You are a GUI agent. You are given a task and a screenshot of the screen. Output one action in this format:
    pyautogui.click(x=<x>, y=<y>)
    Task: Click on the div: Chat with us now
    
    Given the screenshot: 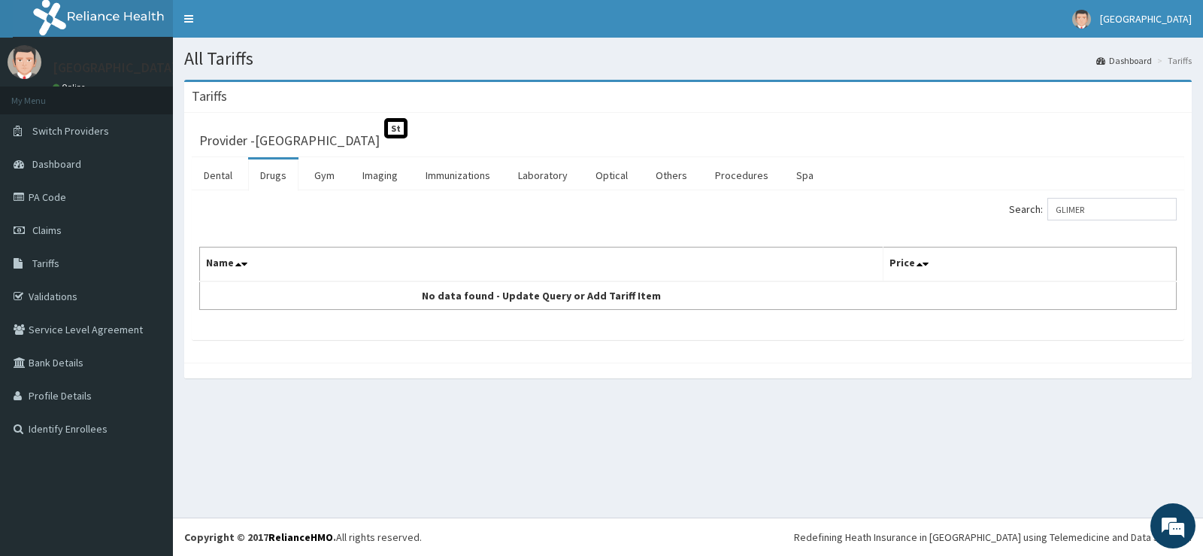 What is the action you would take?
    pyautogui.click(x=165, y=94)
    